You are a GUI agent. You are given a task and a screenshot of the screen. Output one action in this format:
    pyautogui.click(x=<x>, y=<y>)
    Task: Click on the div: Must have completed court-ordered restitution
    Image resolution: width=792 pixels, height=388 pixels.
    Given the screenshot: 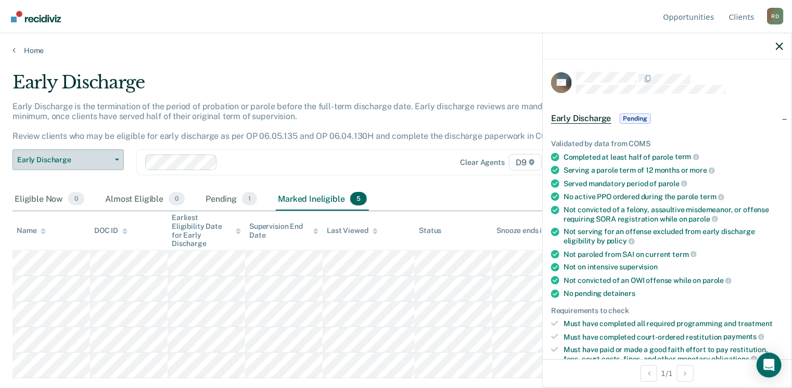 What is the action you would take?
    pyautogui.click(x=673, y=337)
    